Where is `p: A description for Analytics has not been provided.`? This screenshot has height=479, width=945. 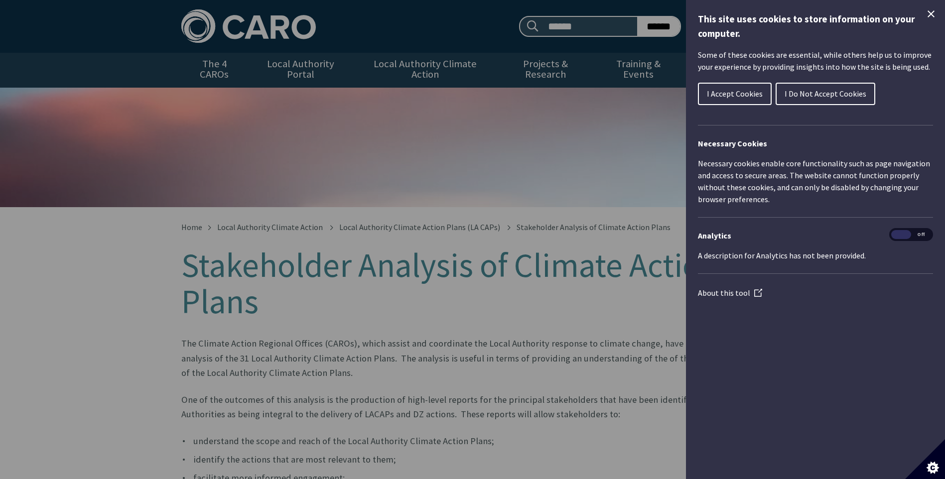
p: A description for Analytics has not been provided. is located at coordinates (815, 255).